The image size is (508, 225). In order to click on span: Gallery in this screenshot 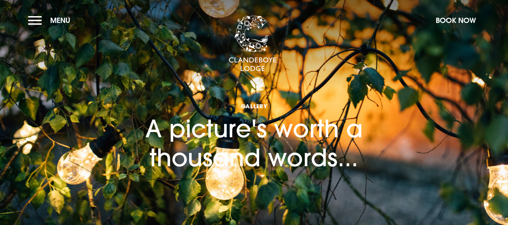, I will do `click(254, 106)`.